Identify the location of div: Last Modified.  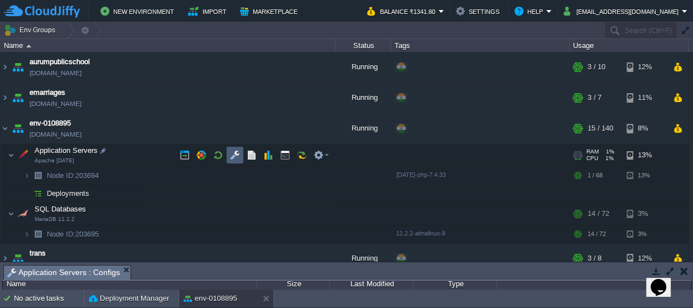
(371, 283).